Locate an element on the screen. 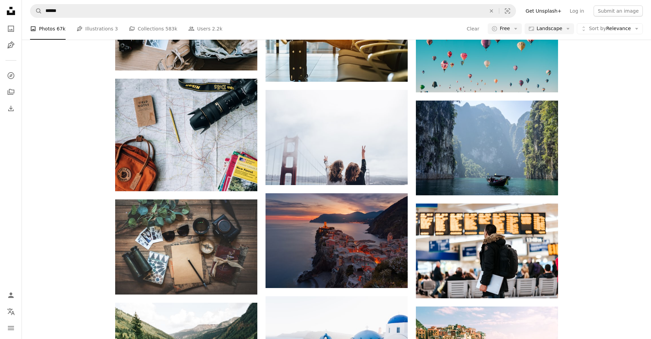 The image size is (651, 339). a: Illustrations 3 is located at coordinates (97, 29).